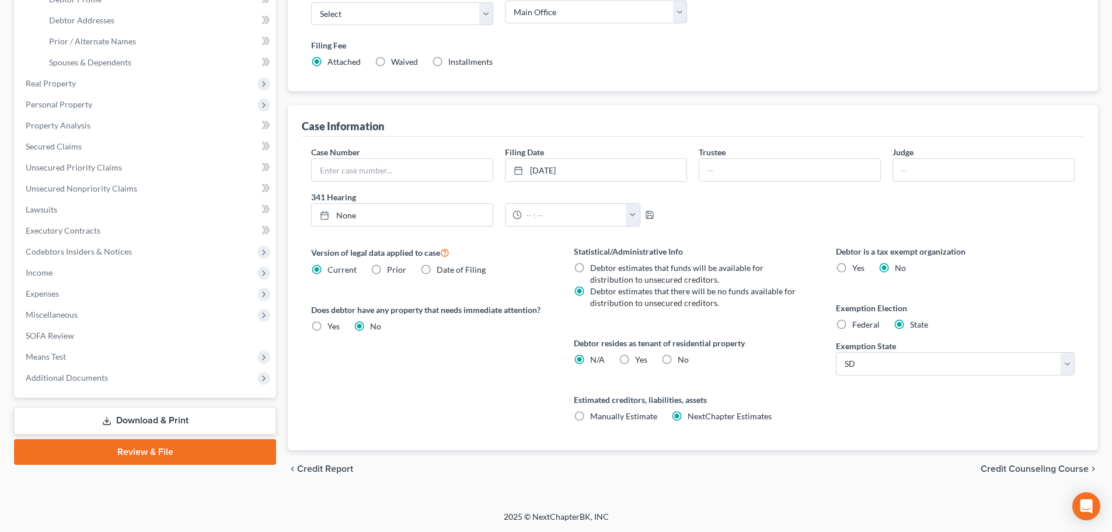 The width and height of the screenshot is (1112, 532). Describe the element at coordinates (79, 251) in the screenshot. I see `span: Codebtors Insiders & Notices` at that location.